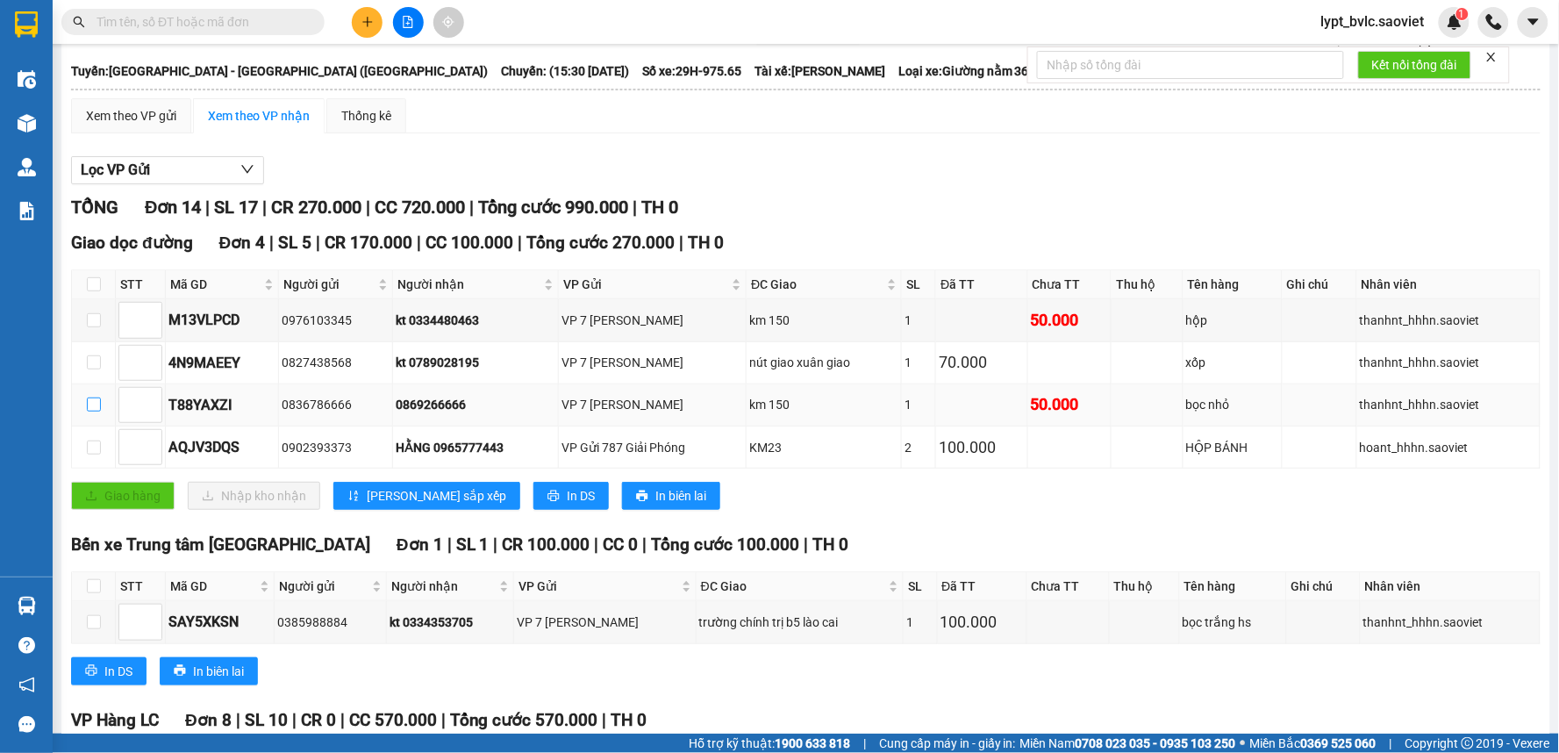  Describe the element at coordinates (546, 544) in the screenshot. I see `span: CR 100.000` at that location.